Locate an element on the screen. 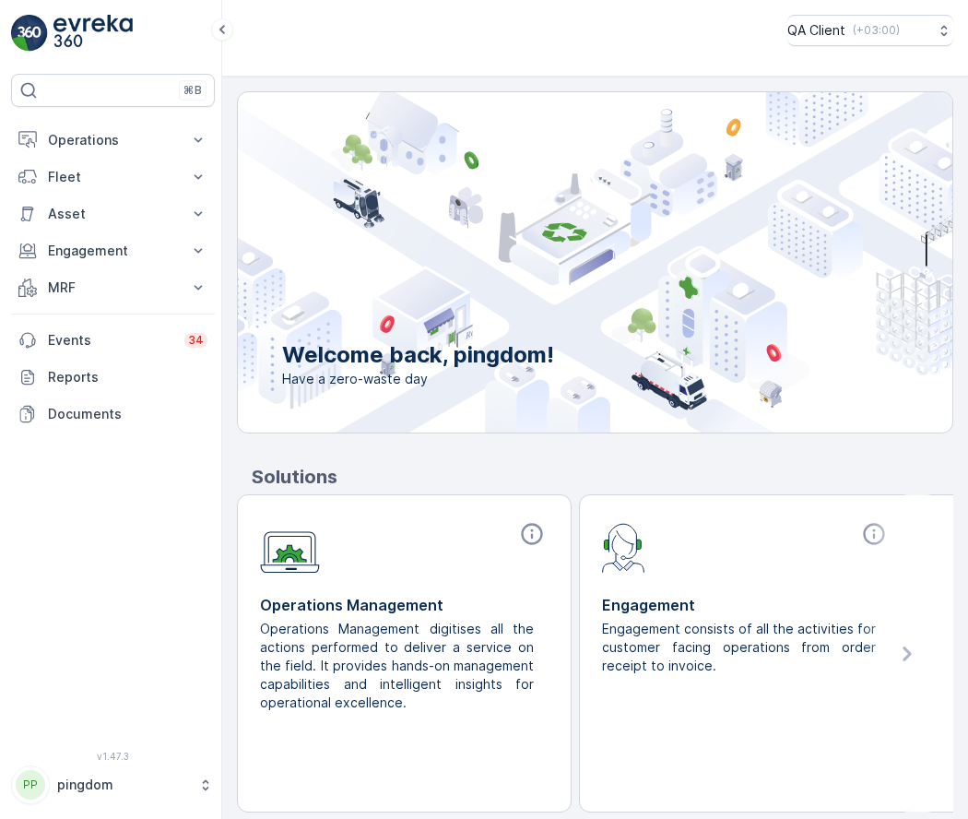 This screenshot has height=819, width=968. p: 34 is located at coordinates (195, 340).